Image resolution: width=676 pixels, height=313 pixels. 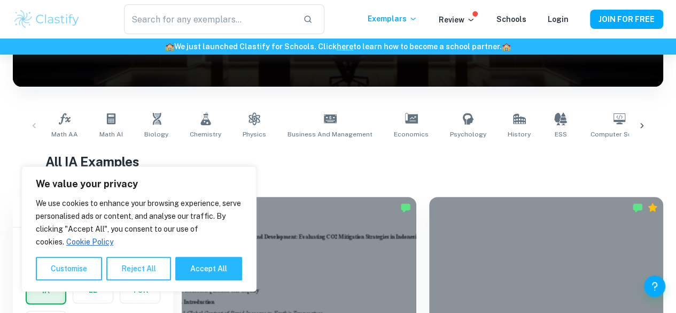 I want to click on span: Math AA, so click(x=65, y=134).